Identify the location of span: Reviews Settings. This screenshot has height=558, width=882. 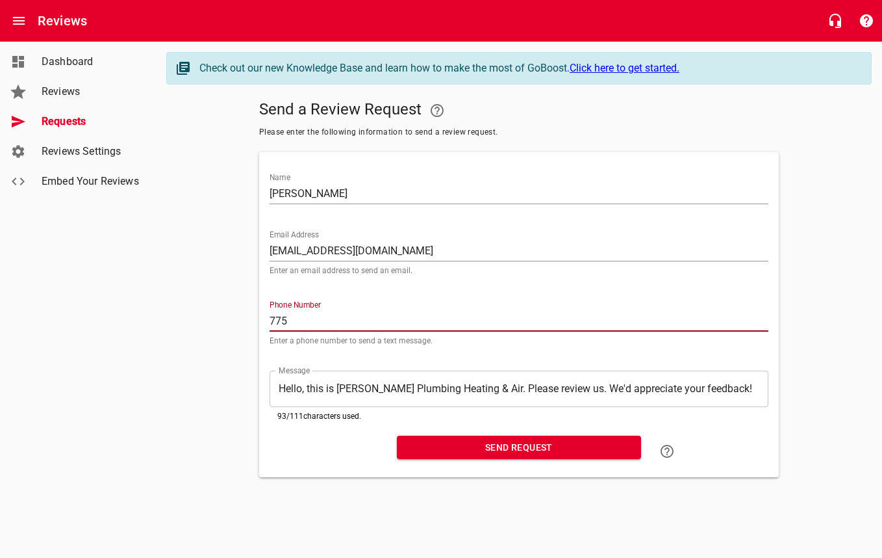
(91, 151).